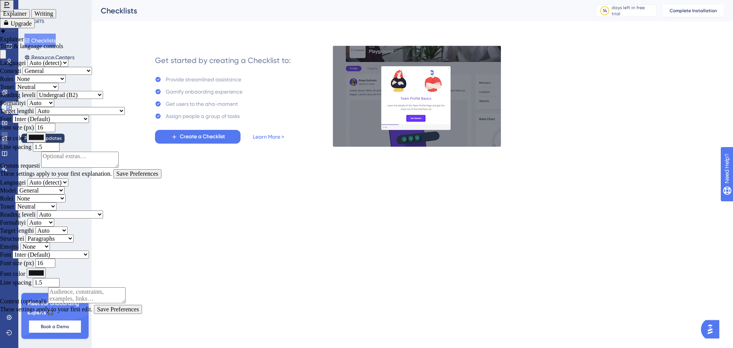  I want to click on div: Provide streamlined assistance, so click(203, 79).